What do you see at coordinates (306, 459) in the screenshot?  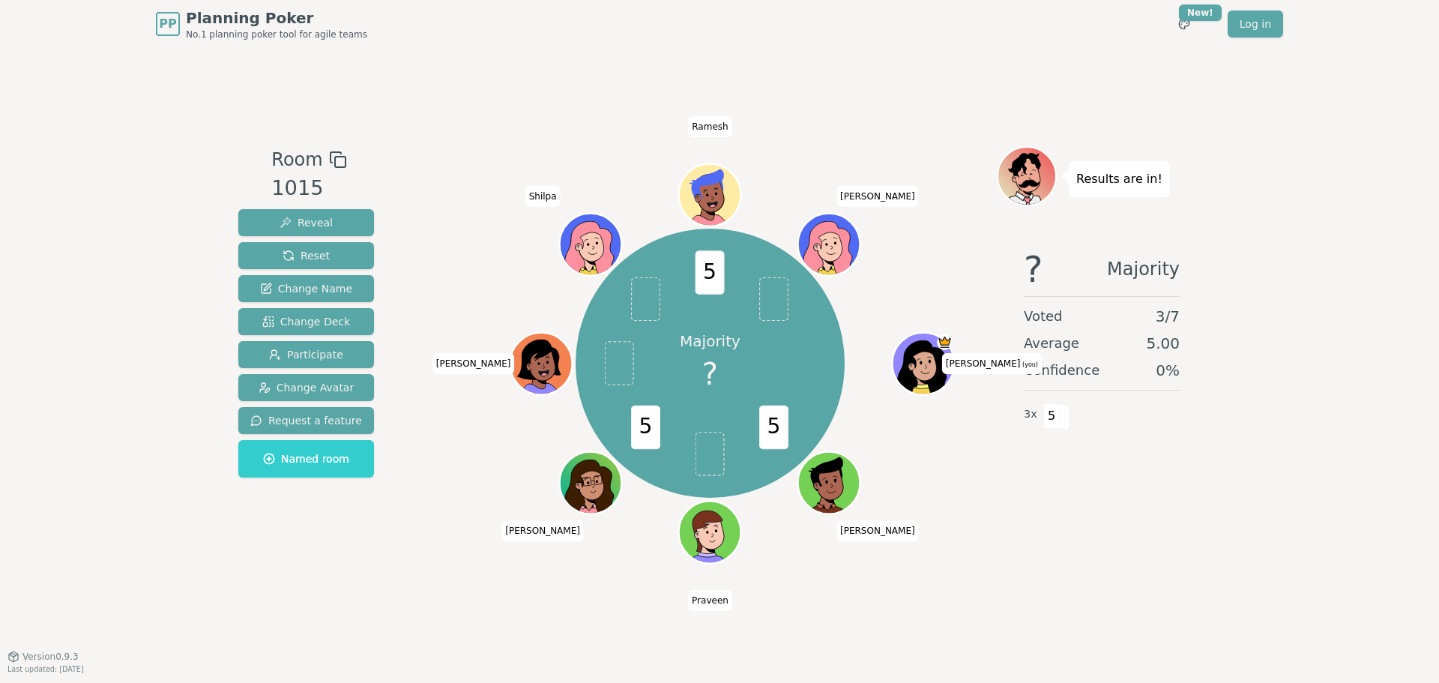 I see `span: Named room` at bounding box center [306, 459].